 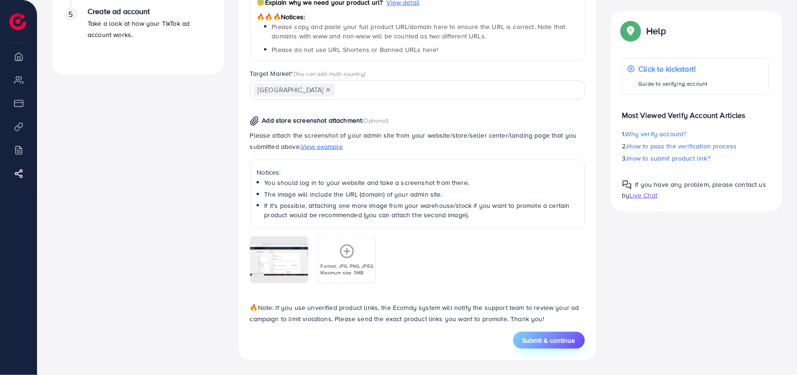 What do you see at coordinates (656, 134) in the screenshot?
I see `span: Why verify account?` at bounding box center [656, 134].